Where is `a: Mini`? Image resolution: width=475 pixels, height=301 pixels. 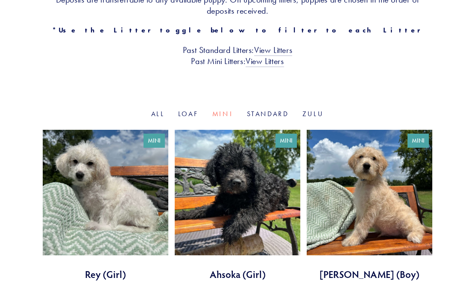
a: Mini is located at coordinates (222, 114).